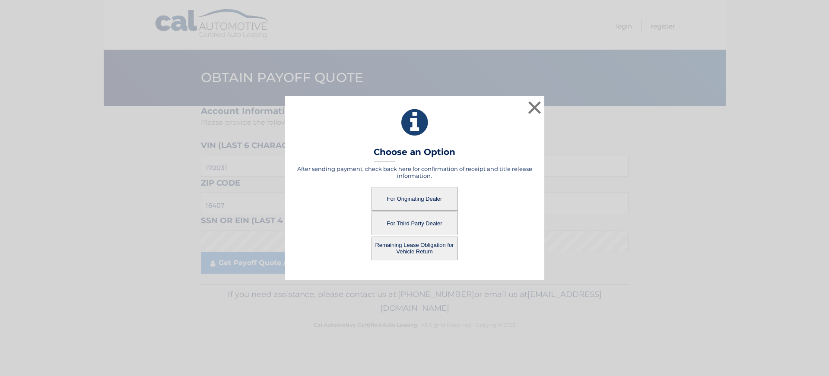 This screenshot has width=829, height=376. Describe the element at coordinates (415, 248) in the screenshot. I see `button: Remaining Lease Obligation for Vehicle Return` at that location.